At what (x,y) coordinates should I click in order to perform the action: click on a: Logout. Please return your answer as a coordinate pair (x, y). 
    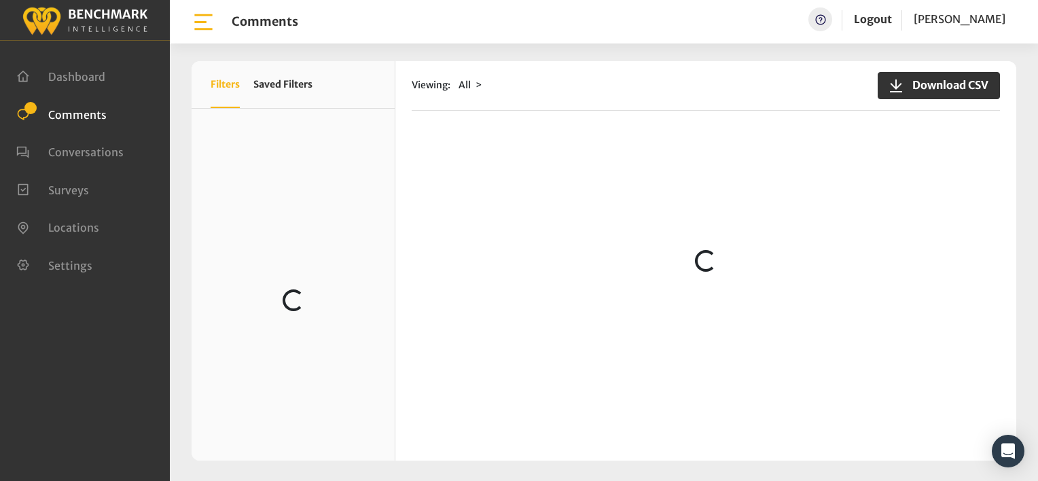
    Looking at the image, I should click on (873, 19).